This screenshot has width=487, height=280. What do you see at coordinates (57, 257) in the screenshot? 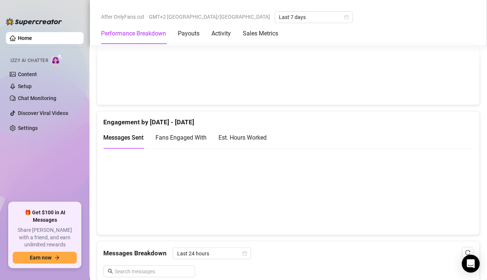
I see `span: arrow-right` at bounding box center [57, 257].